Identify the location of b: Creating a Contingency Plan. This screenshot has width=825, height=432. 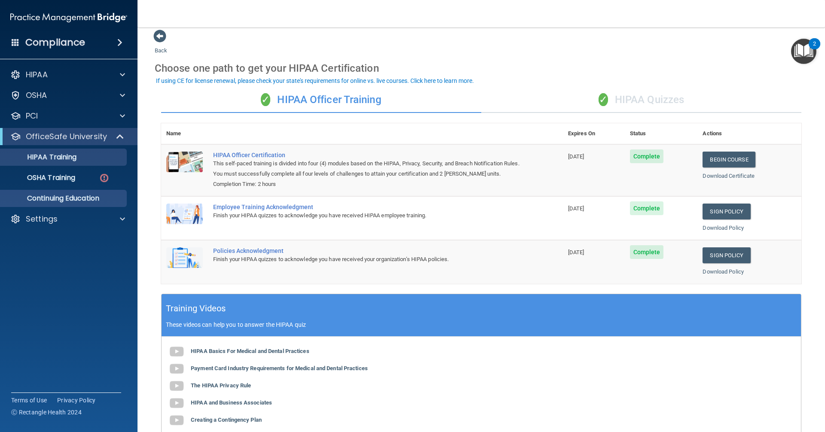
(226, 420).